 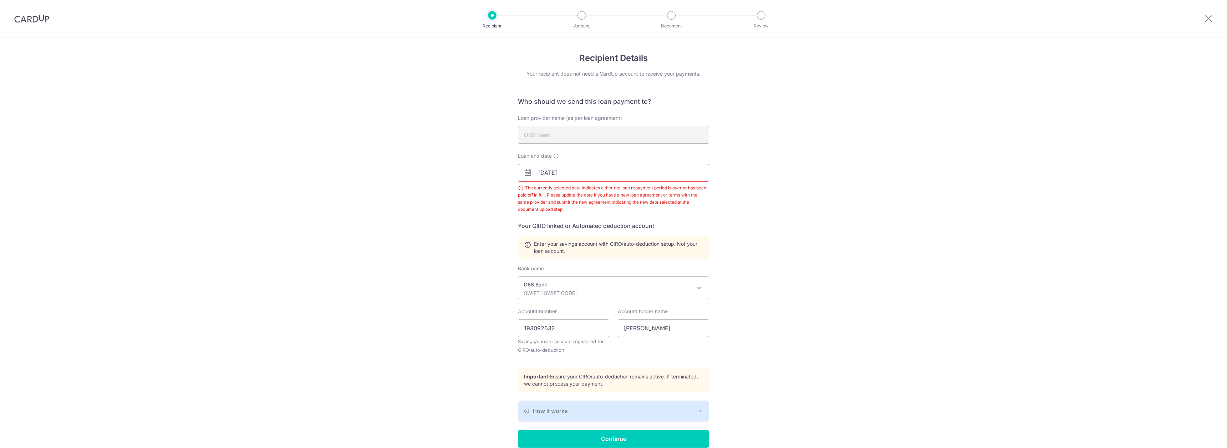 I want to click on h6: Who should we send this loan payment to?, so click(x=613, y=102).